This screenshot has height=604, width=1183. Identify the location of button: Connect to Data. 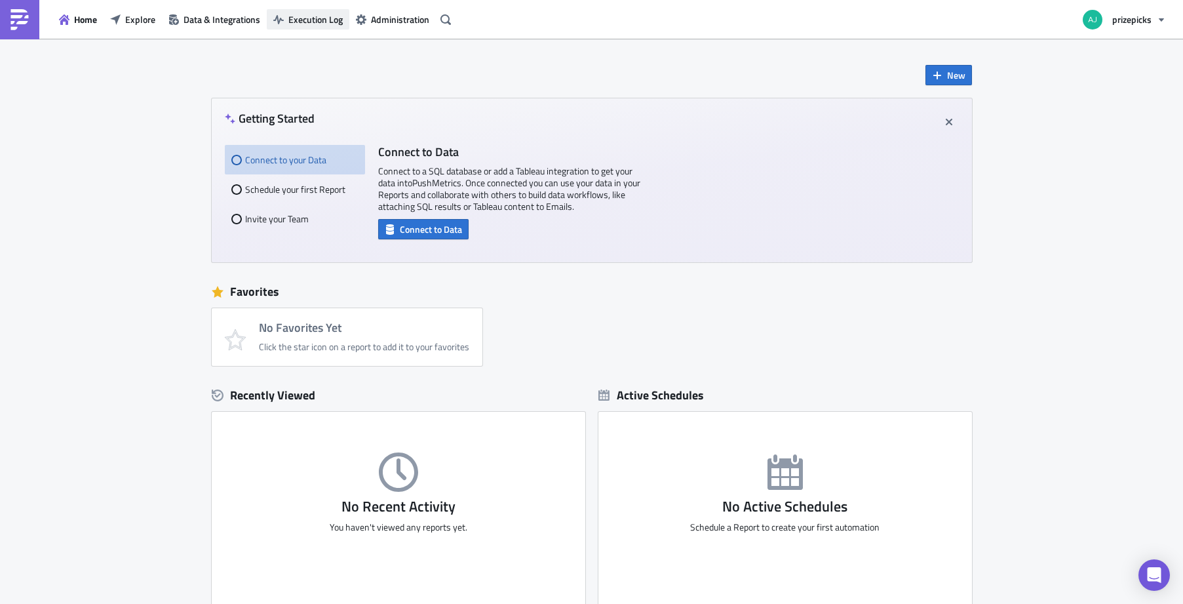
(423, 229).